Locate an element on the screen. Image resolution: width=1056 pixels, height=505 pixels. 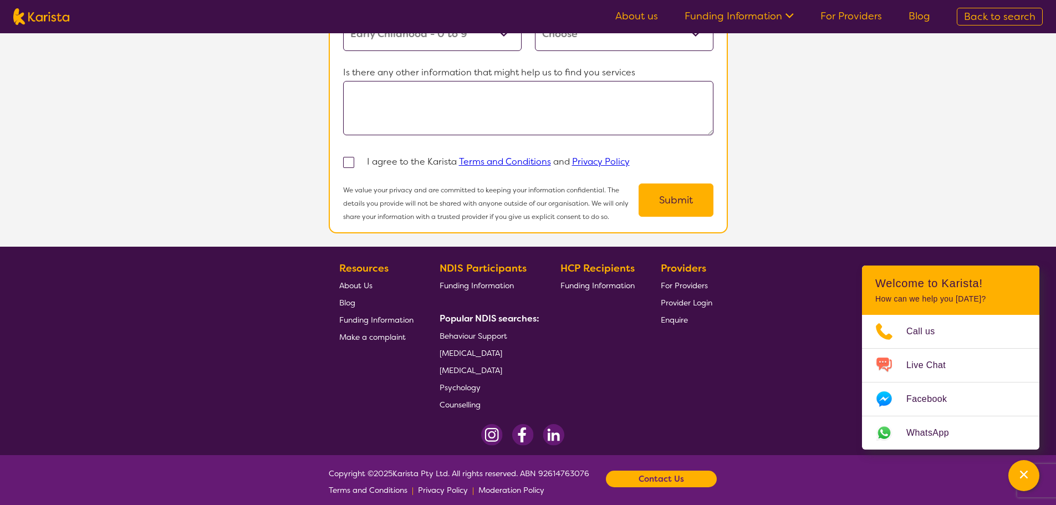
span: Enquire is located at coordinates (674, 320).